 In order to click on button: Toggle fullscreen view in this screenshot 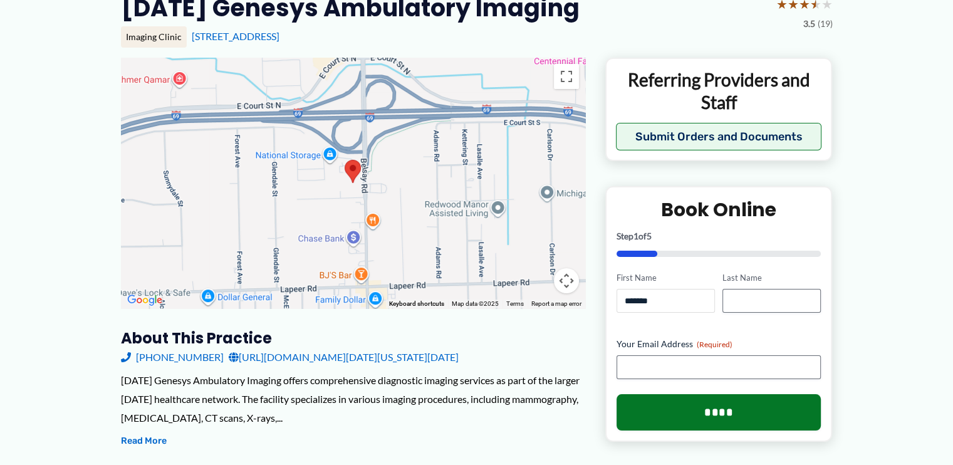, I will do `click(566, 76)`.